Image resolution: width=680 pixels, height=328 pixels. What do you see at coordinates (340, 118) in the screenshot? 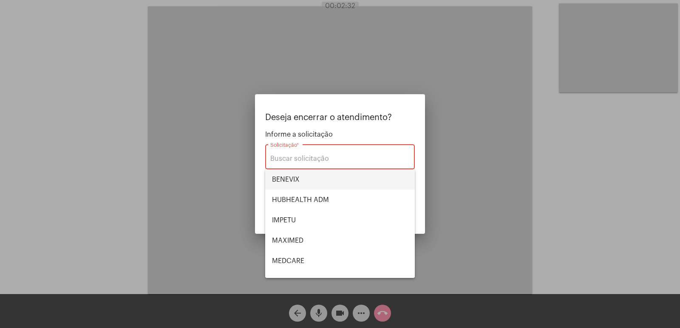
I see `p: Deseja encerrar o atendimento?` at bounding box center [340, 118].